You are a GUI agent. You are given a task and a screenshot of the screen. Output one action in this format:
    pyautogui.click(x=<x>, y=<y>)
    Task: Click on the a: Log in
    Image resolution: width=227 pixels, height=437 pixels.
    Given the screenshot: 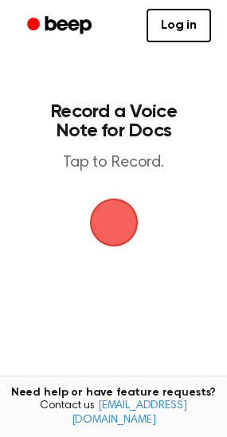 What is the action you would take?
    pyautogui.click(x=178, y=25)
    